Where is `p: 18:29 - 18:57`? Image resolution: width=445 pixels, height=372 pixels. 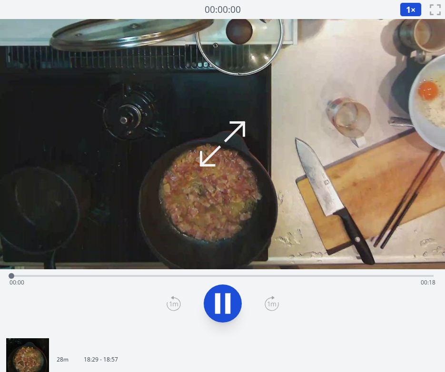
p: 18:29 - 18:57 is located at coordinates (101, 360).